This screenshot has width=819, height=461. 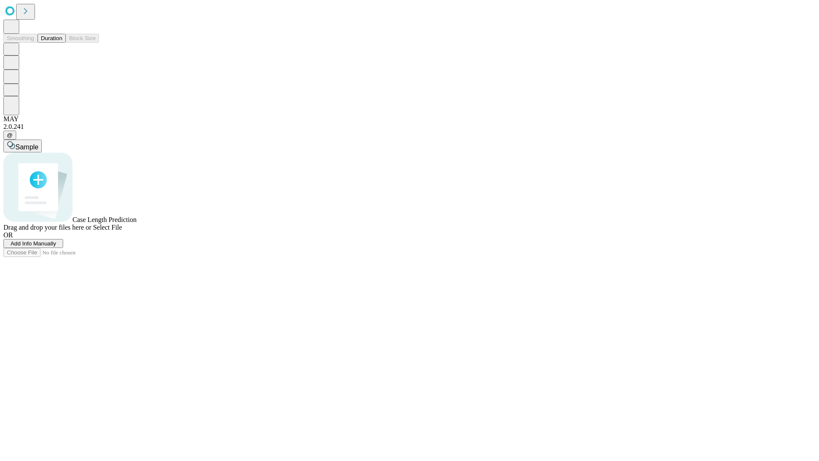 What do you see at coordinates (47, 227) in the screenshot?
I see `span: Drag and drop your files here or` at bounding box center [47, 227].